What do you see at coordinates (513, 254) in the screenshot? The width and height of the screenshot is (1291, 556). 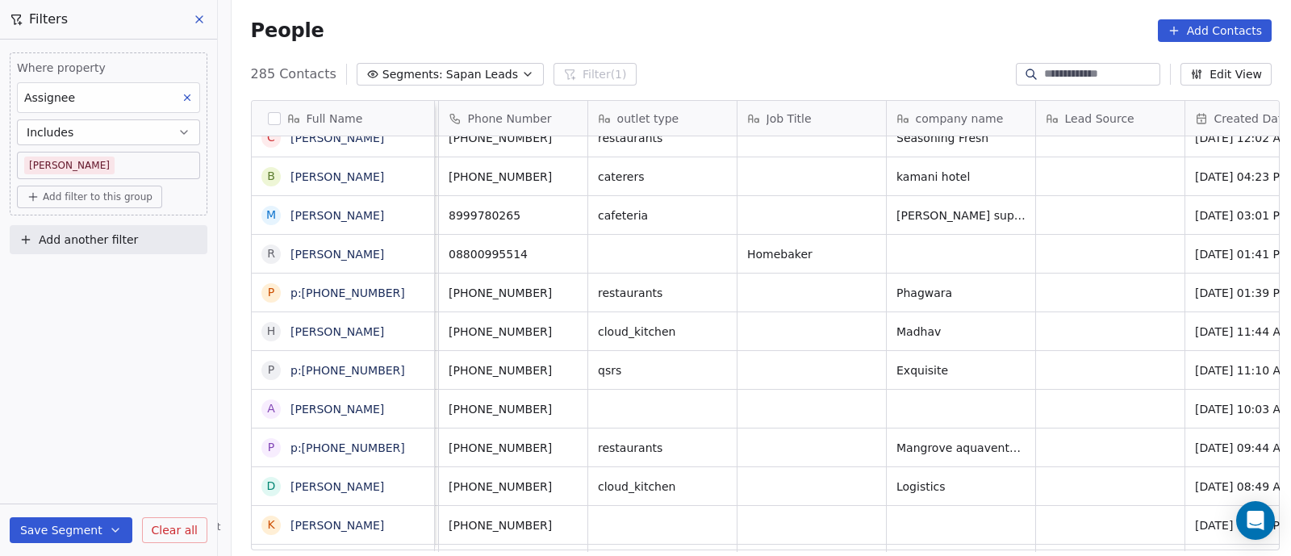 I see `span: 08800995514` at bounding box center [513, 254].